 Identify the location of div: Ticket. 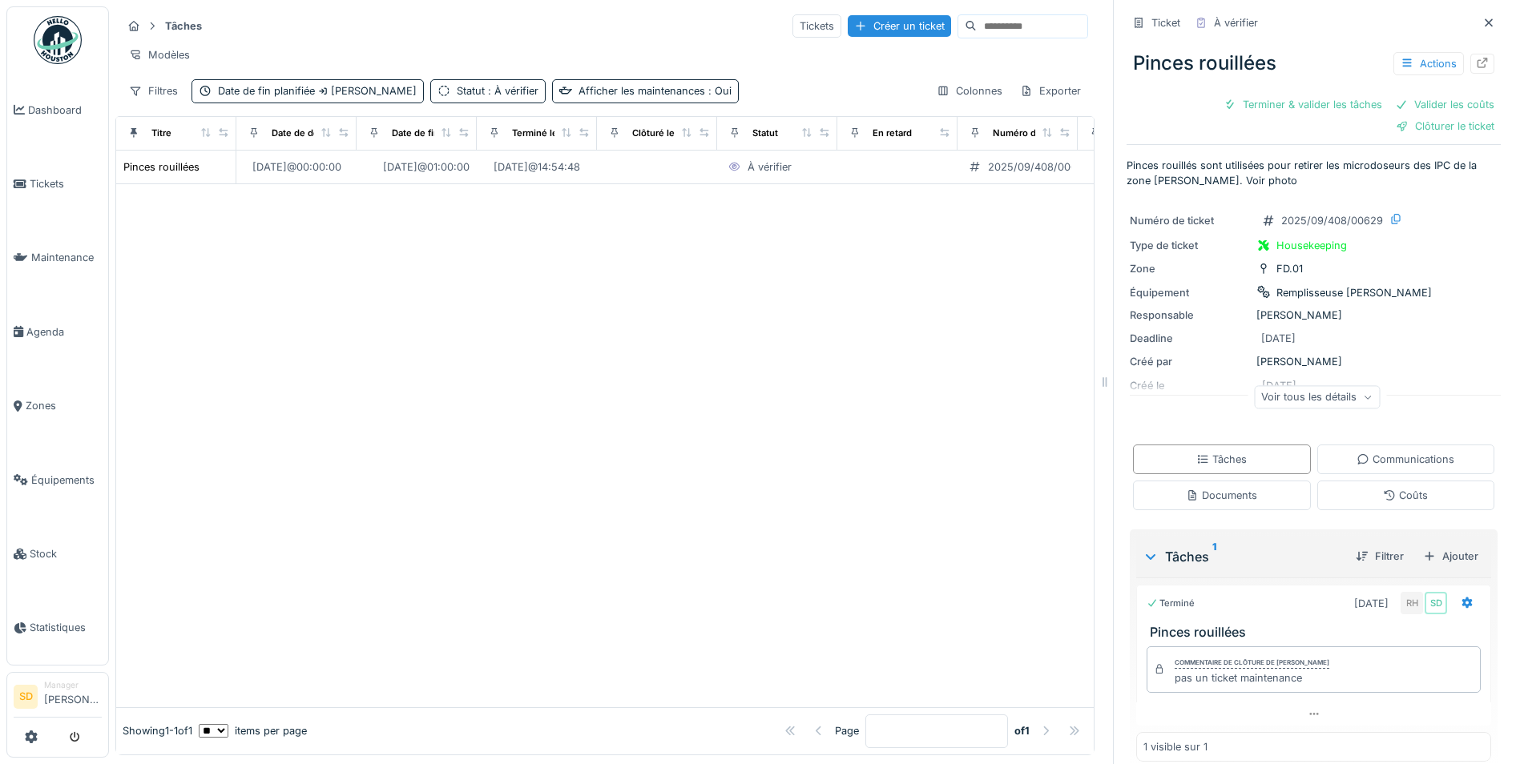
(1165, 22).